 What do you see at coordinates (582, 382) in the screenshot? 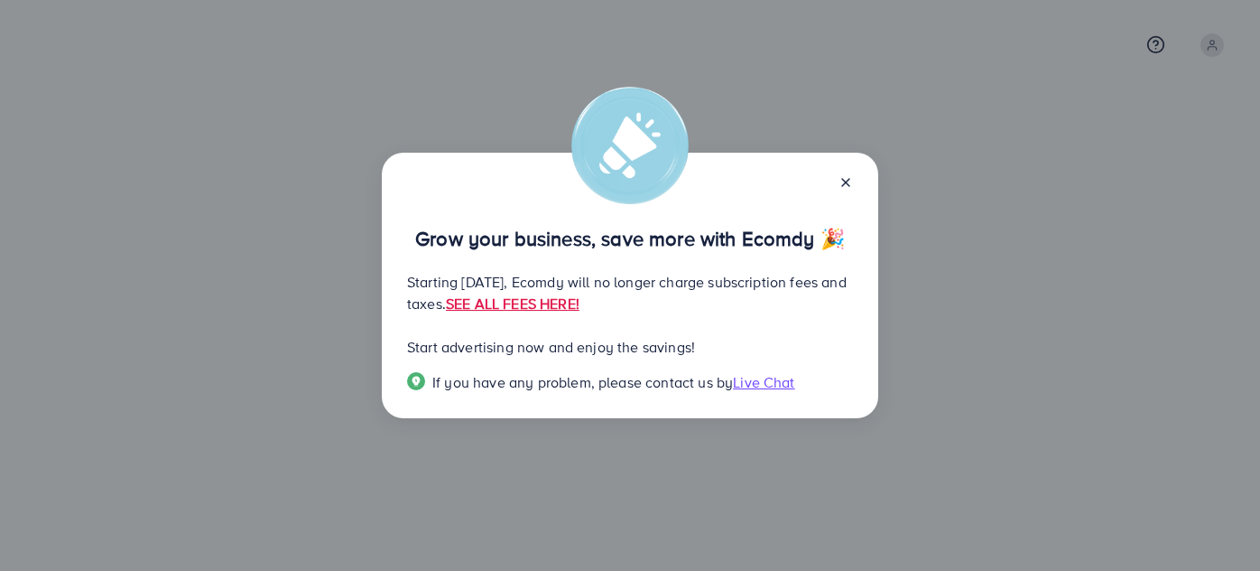
I see `span: If you have any problem, please contact us by` at bounding box center [582, 382].